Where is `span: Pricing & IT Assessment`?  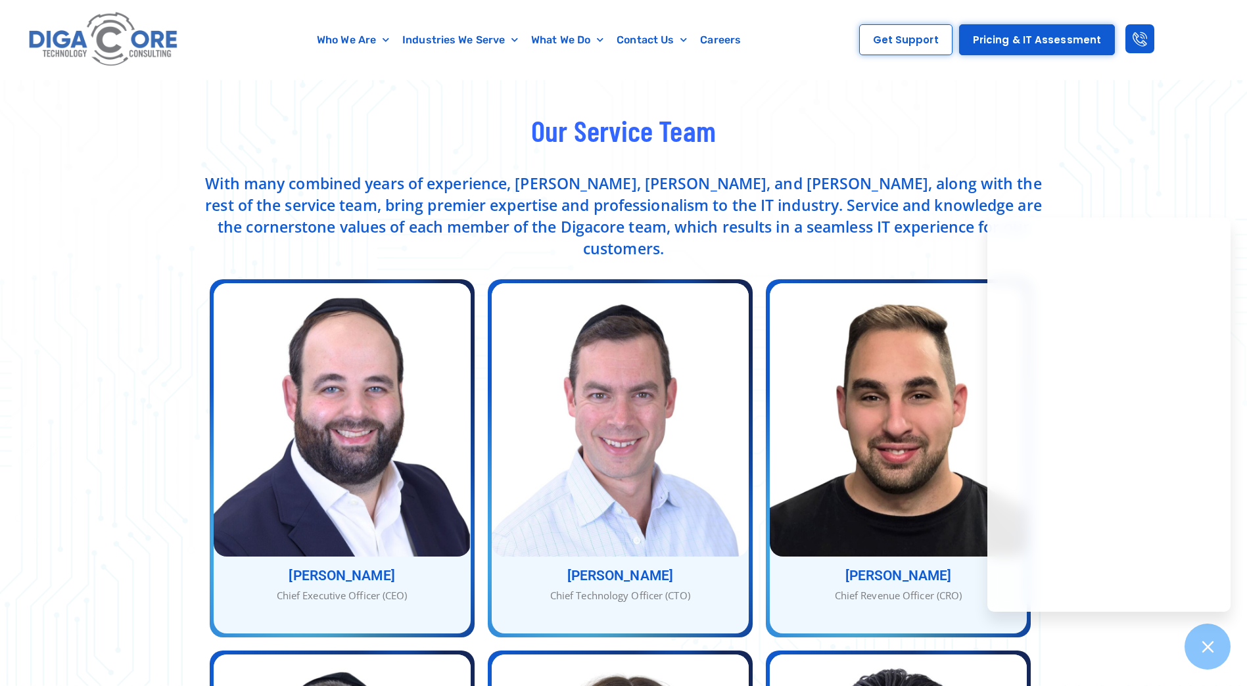 span: Pricing & IT Assessment is located at coordinates (1037, 39).